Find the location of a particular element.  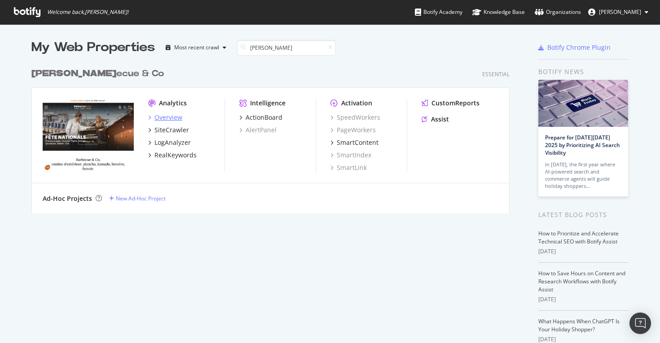

div: SmartLink is located at coordinates (348, 168).